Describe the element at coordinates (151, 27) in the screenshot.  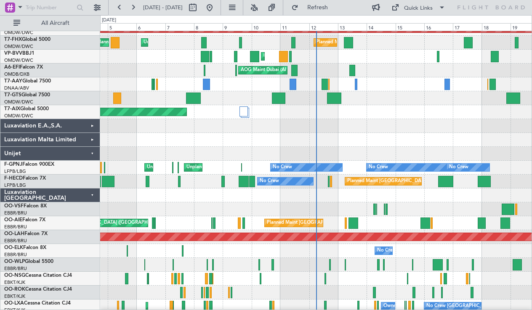
I see `div: 6` at that location.